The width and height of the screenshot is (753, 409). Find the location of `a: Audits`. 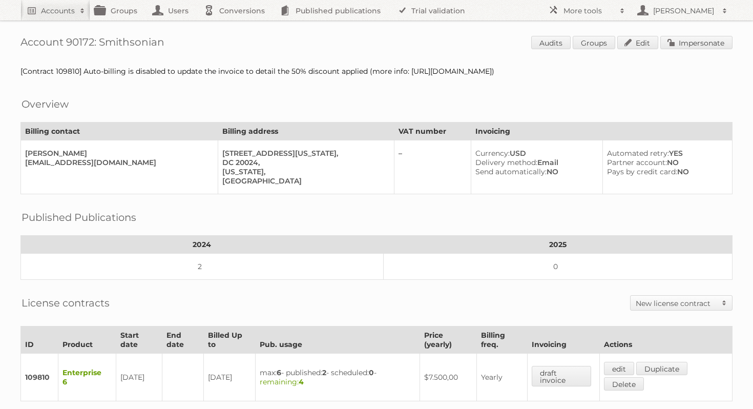

a: Audits is located at coordinates (551, 43).